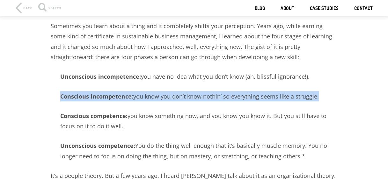 The width and height of the screenshot is (388, 183). What do you see at coordinates (363, 8) in the screenshot?
I see `a: Contact` at bounding box center [363, 8].